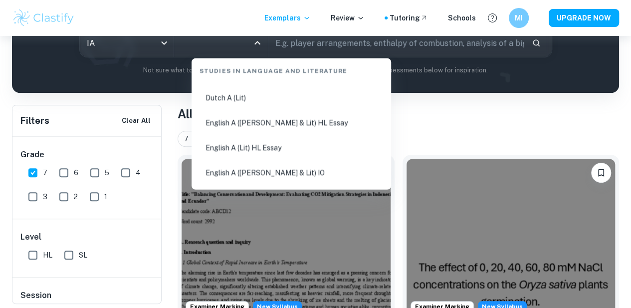 This screenshot has width=631, height=308. Describe the element at coordinates (408, 18) in the screenshot. I see `a: Tutoring` at that location.